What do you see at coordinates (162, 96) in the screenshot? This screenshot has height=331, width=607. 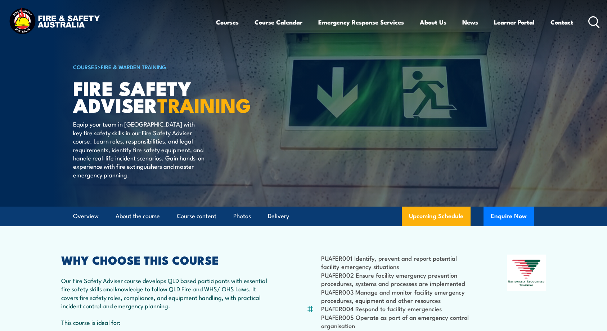 I see `h1: FIRE SAFETY ADVISER` at bounding box center [162, 96].